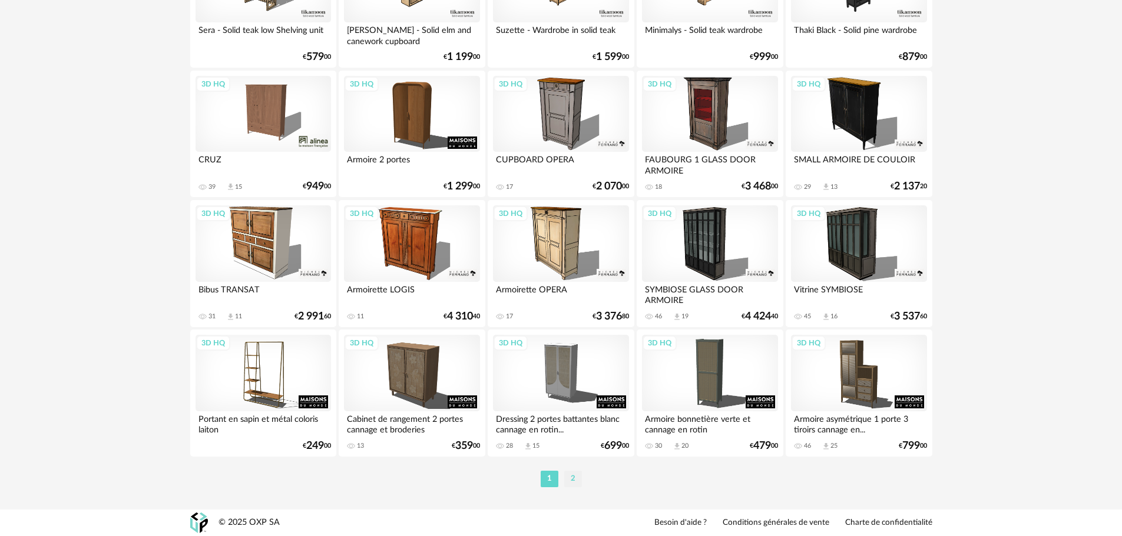 The height and width of the screenshot is (536, 1122). I want to click on div: Portant en sapin et métal coloris laiton, so click(263, 423).